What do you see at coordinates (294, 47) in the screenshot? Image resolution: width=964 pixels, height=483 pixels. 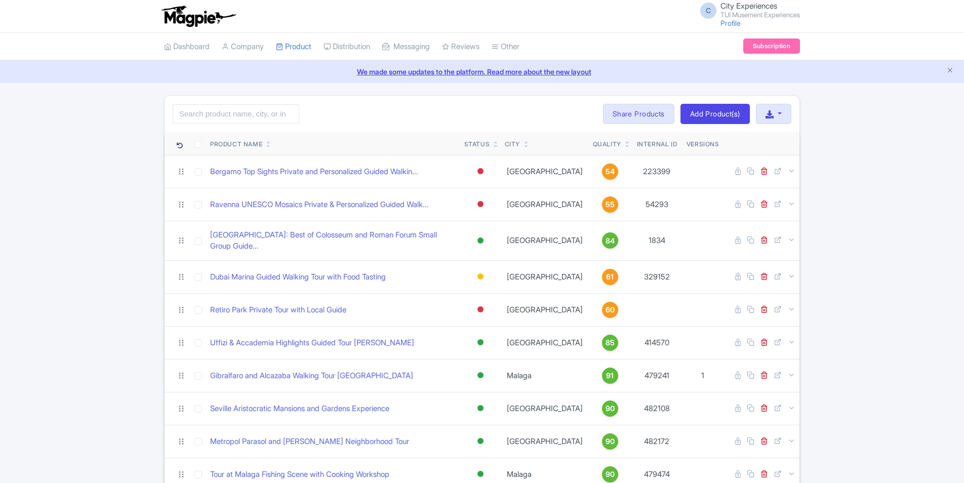 I see `a: Product` at bounding box center [294, 47].